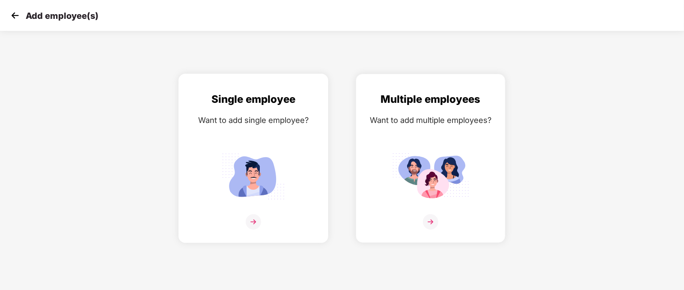  I want to click on p: Add employee(s), so click(62, 16).